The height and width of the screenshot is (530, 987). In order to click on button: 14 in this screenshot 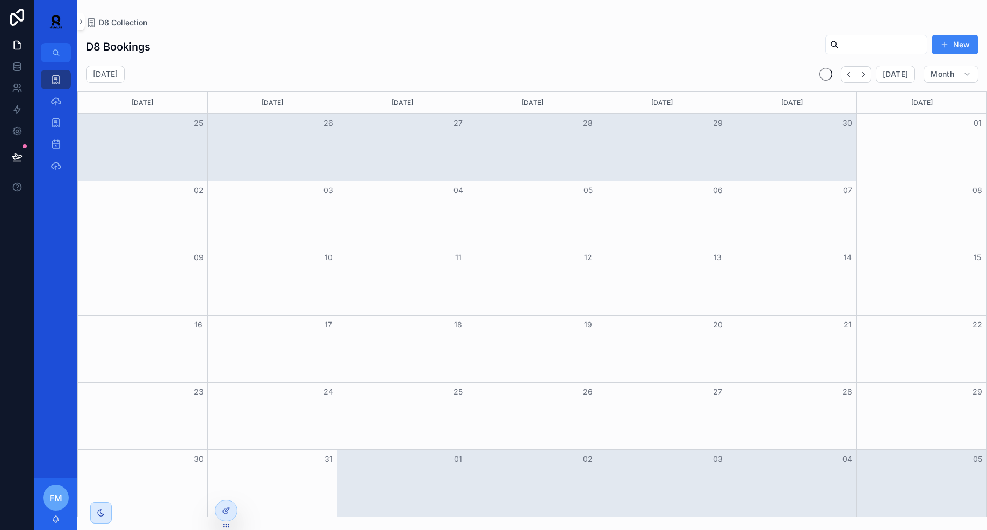, I will do `click(848, 257)`.